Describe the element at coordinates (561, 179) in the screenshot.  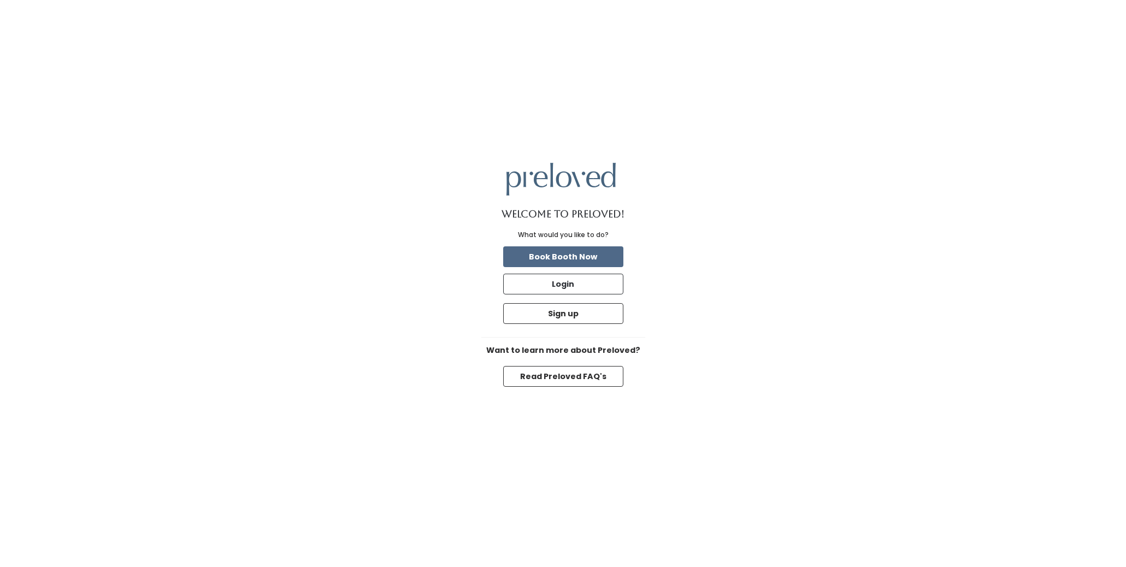
I see `img: preloved logo` at that location.